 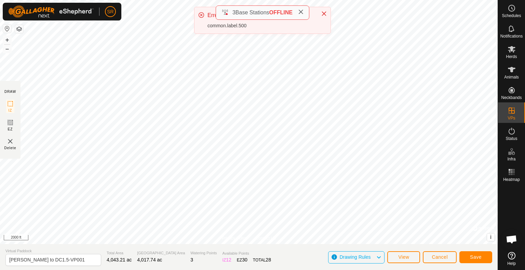 I want to click on span: EZ, so click(x=10, y=129).